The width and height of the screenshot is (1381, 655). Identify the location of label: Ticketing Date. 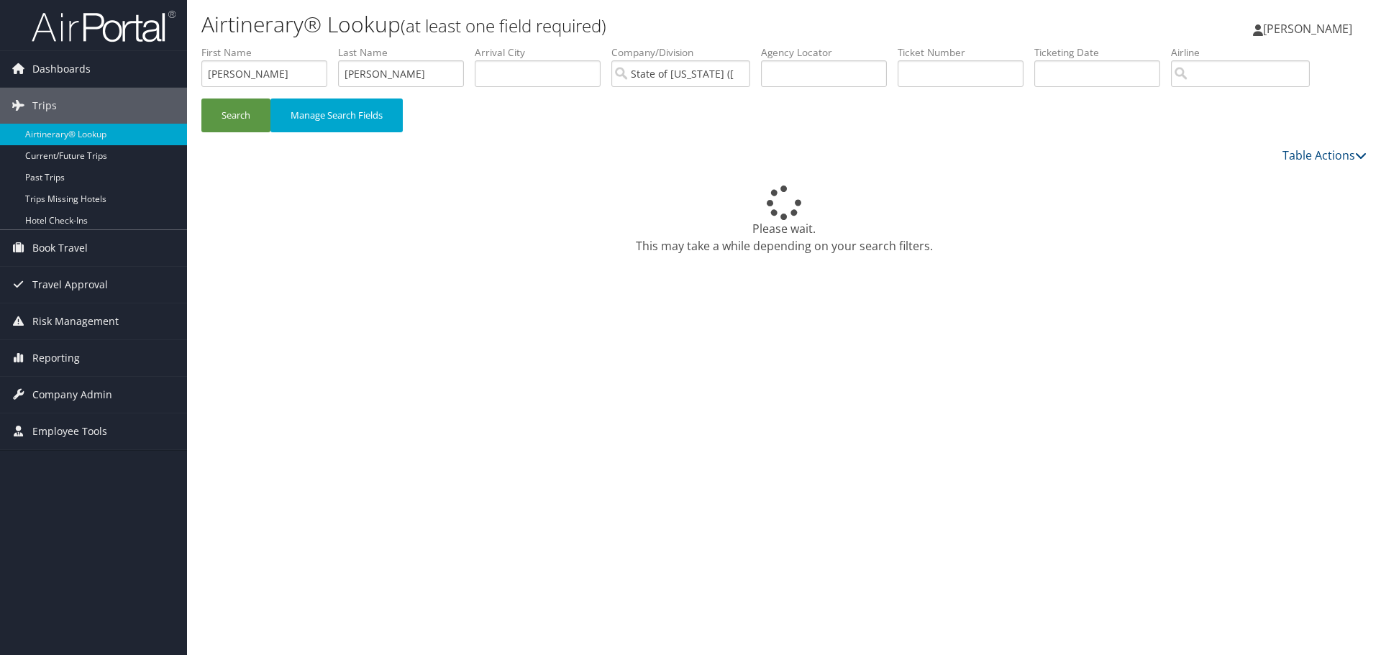
(1103, 53).